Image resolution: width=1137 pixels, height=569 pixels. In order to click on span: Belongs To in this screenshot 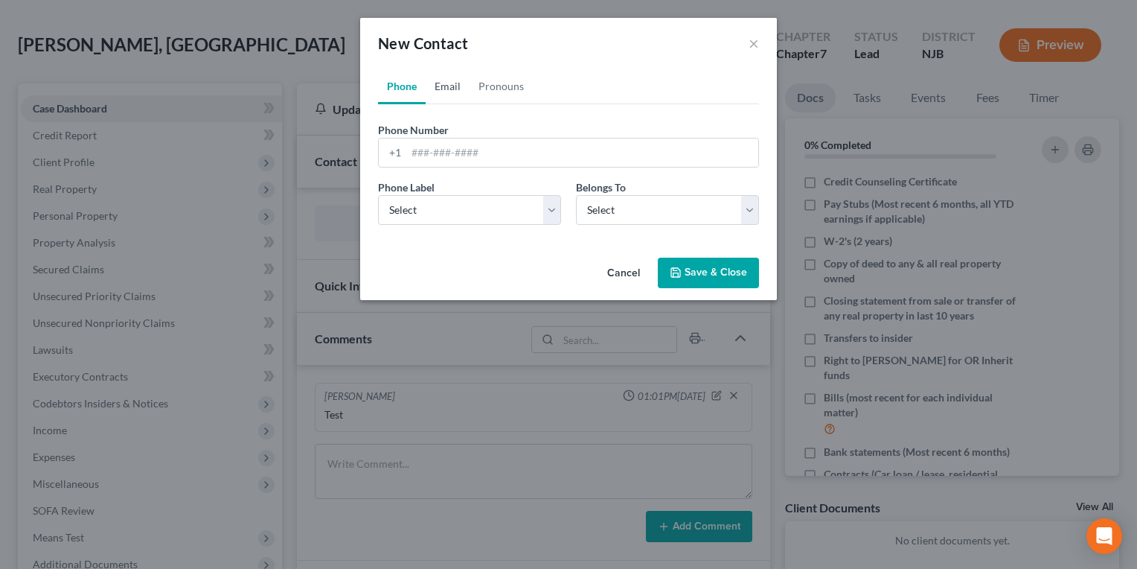, I will do `click(601, 187)`.